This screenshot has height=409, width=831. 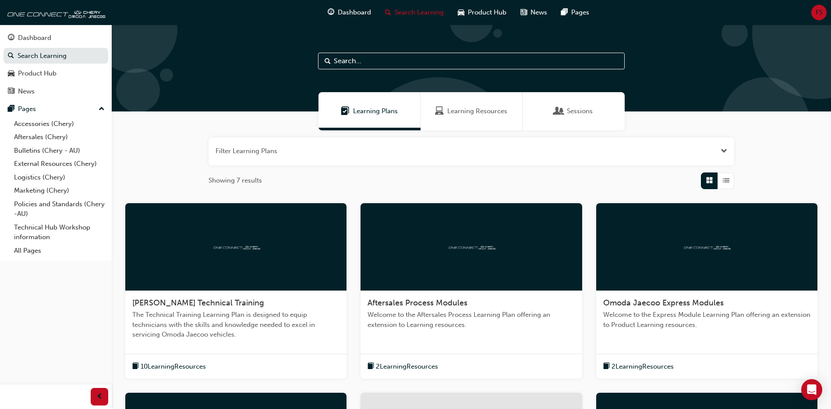 What do you see at coordinates (707, 319) in the screenshot?
I see `span: Welcome to the Express Module Learning Plan offering an extension to Product Learning resources.` at bounding box center [707, 319].